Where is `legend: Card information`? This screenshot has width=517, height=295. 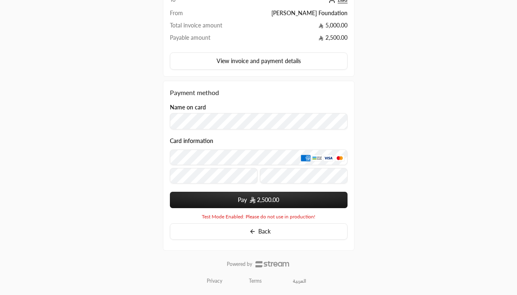
legend: Card information is located at coordinates (192, 141).